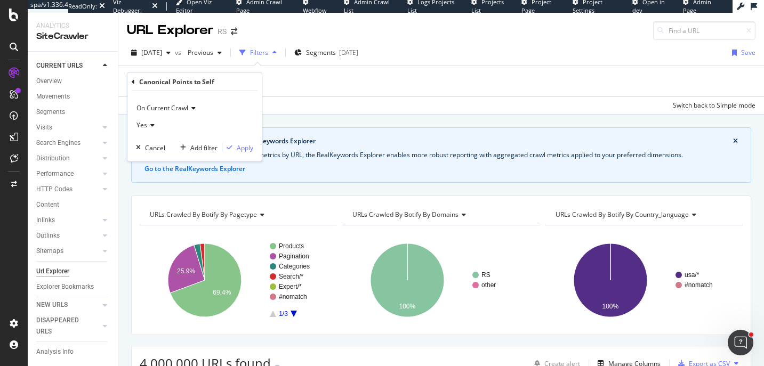 The width and height of the screenshot is (764, 366). Describe the element at coordinates (155, 147) in the screenshot. I see `div: Cancel` at that location.